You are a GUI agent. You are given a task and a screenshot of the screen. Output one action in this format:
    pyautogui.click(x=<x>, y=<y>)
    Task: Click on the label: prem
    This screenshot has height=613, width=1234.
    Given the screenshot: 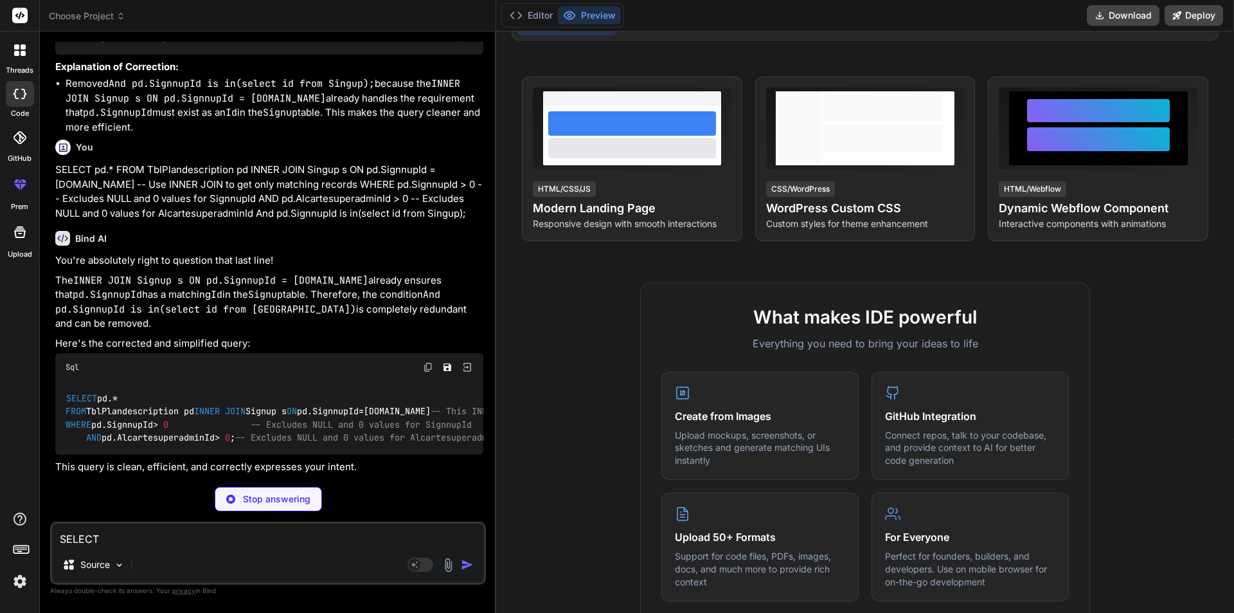 What is the action you would take?
    pyautogui.click(x=19, y=206)
    